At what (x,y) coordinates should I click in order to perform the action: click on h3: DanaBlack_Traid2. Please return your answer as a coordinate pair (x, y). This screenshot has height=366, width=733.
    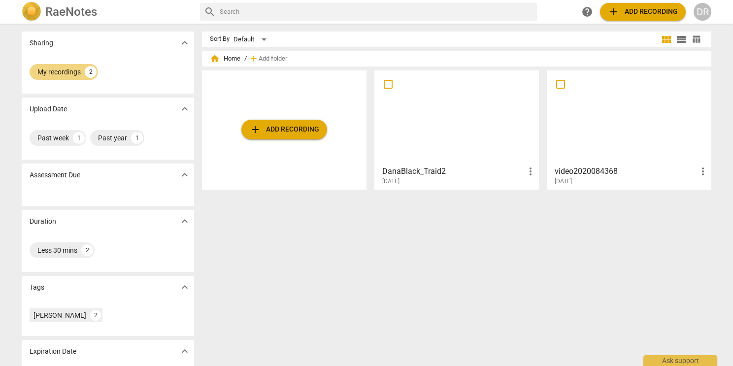
    Looking at the image, I should click on (453, 171).